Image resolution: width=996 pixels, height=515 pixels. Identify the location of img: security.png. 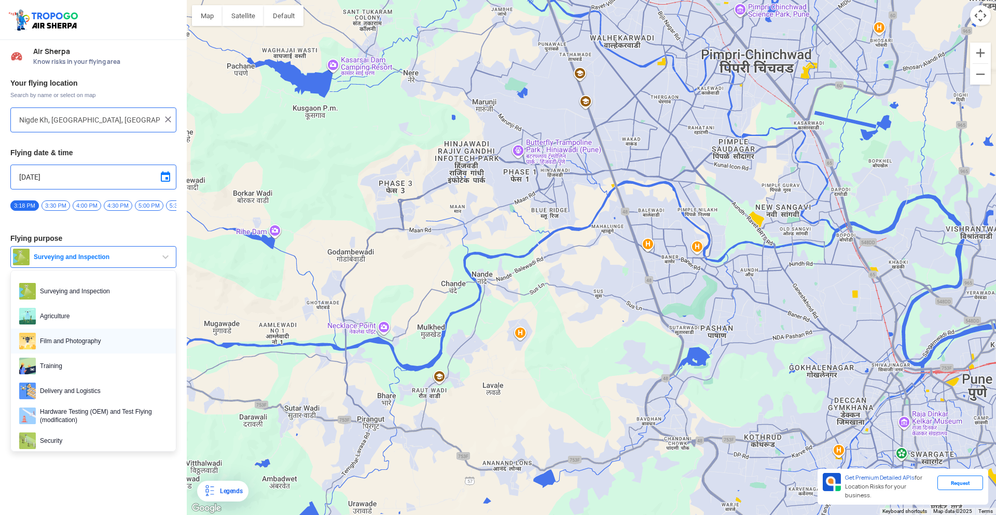
(28, 441).